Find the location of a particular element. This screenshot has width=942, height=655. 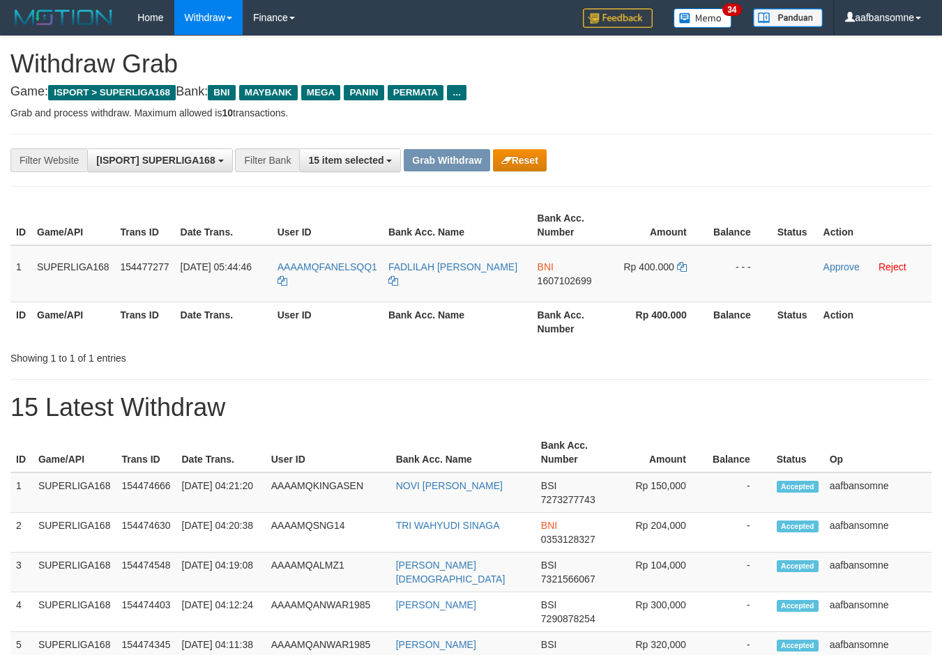

img: MOTION_logo.png is located at coordinates (63, 17).